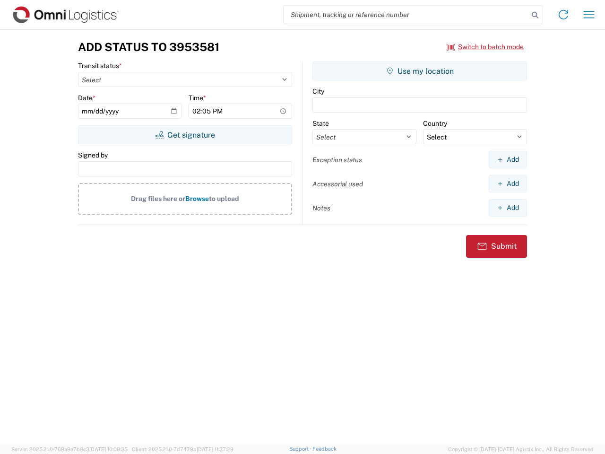 The height and width of the screenshot is (454, 605). Describe the element at coordinates (100, 66) in the screenshot. I see `label: Transit status` at that location.